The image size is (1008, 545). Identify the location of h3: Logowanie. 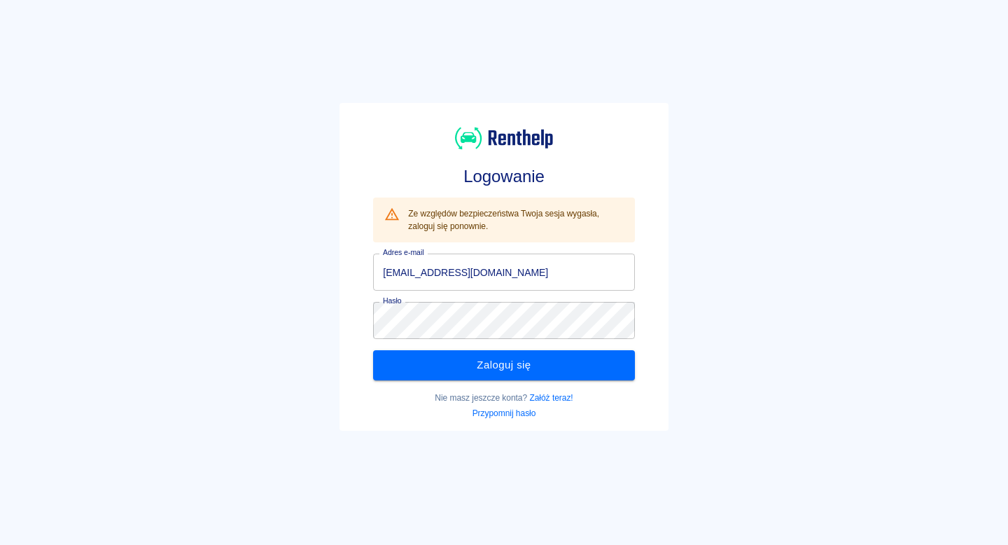
(503, 176).